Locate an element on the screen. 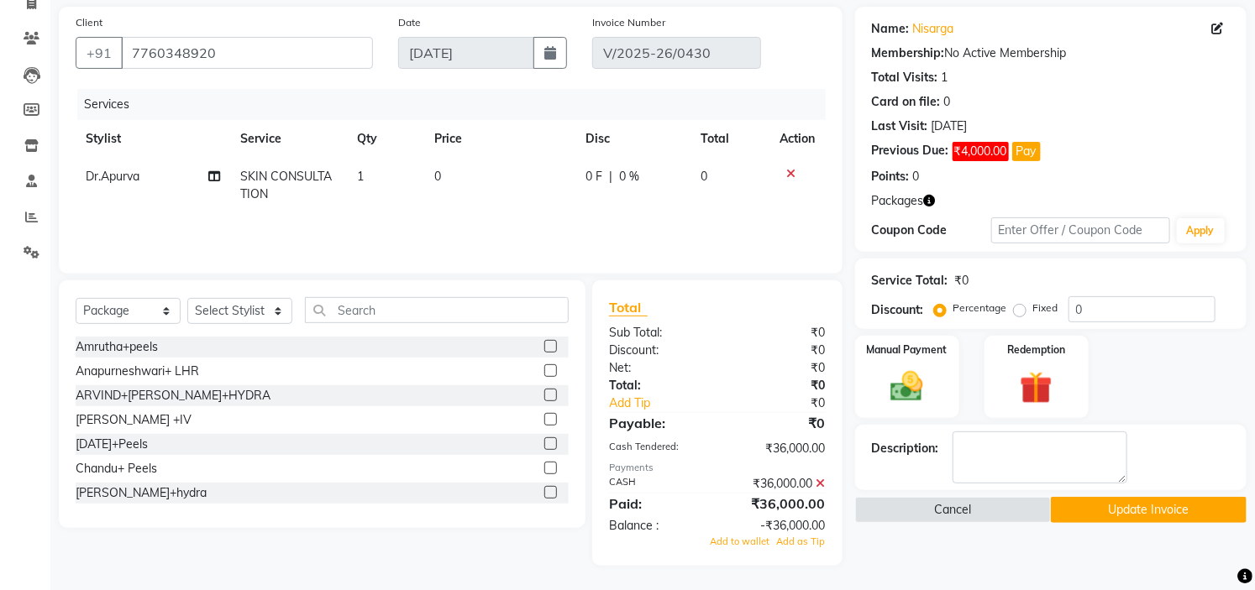 The image size is (1255, 590). div: Previous Due: is located at coordinates (910, 151).